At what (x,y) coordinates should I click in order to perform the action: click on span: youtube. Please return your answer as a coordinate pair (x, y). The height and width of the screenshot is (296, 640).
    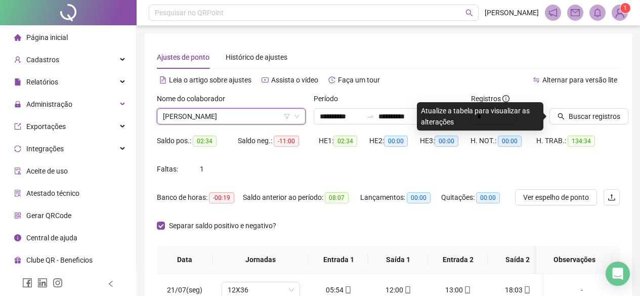
    Looking at the image, I should click on (265, 80).